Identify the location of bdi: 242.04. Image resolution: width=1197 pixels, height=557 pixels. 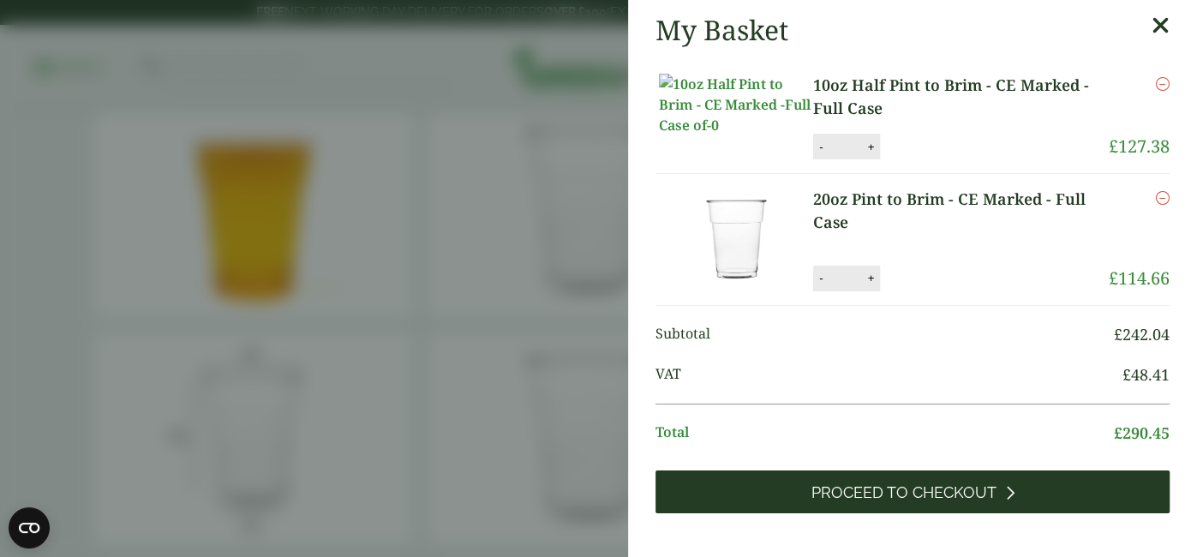
(1141, 334).